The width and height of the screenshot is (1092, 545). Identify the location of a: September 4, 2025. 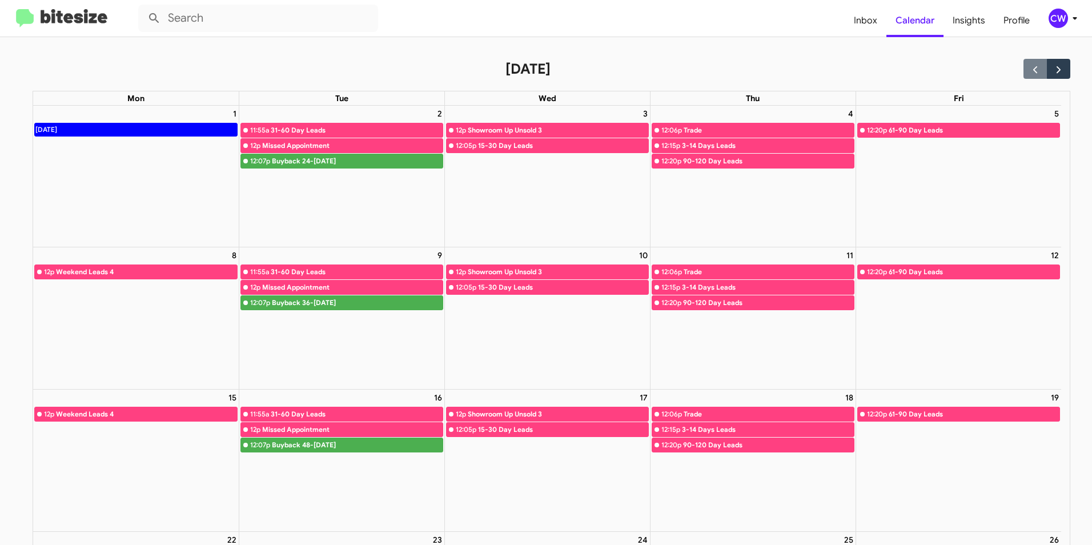
(850, 114).